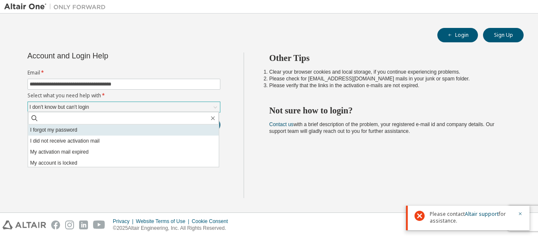  Describe the element at coordinates (83, 224) in the screenshot. I see `img: linkedin.svg` at that location.